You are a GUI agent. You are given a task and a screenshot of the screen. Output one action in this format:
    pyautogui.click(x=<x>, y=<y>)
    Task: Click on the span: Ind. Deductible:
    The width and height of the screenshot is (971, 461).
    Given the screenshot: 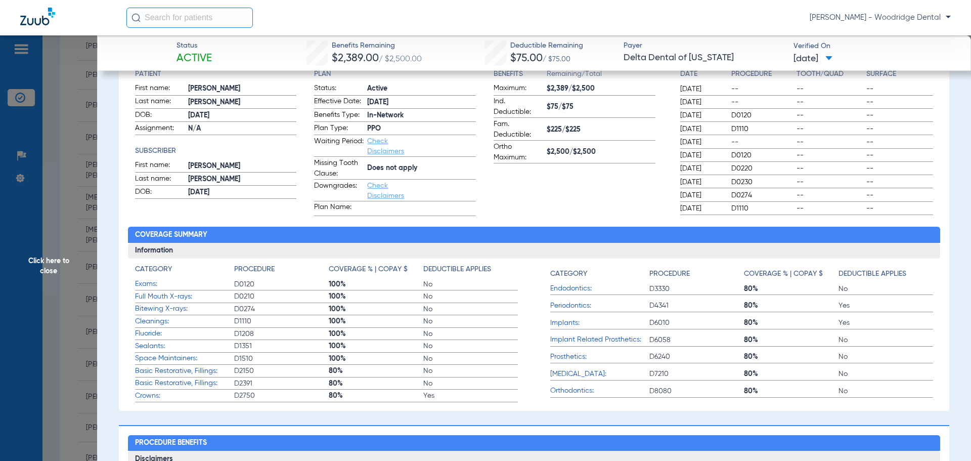 What is the action you would take?
    pyautogui.click(x=518, y=107)
    